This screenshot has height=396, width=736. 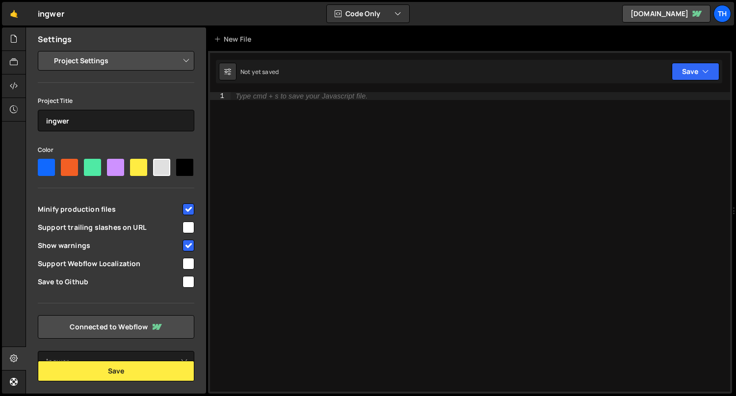 I want to click on a: Th, so click(x=722, y=14).